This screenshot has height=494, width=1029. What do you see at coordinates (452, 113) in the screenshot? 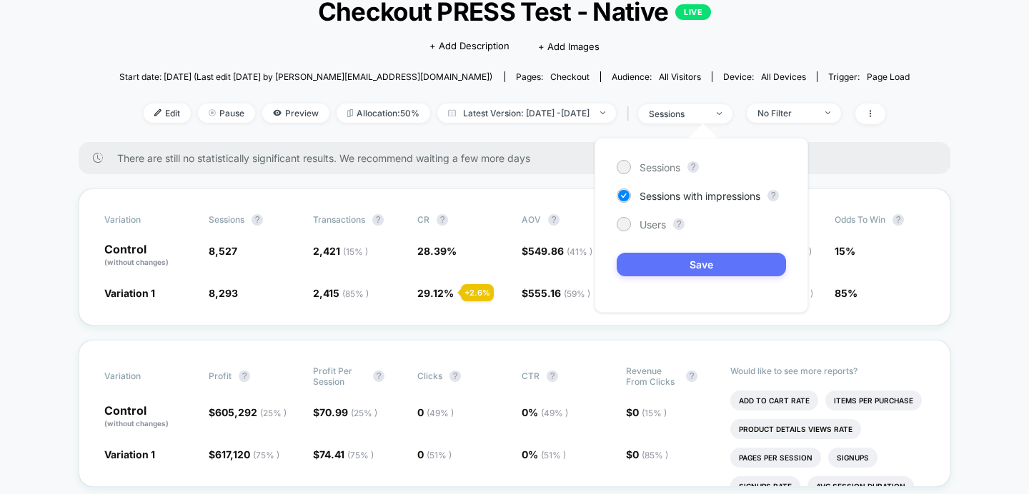
I see `img: calendar` at bounding box center [452, 113].